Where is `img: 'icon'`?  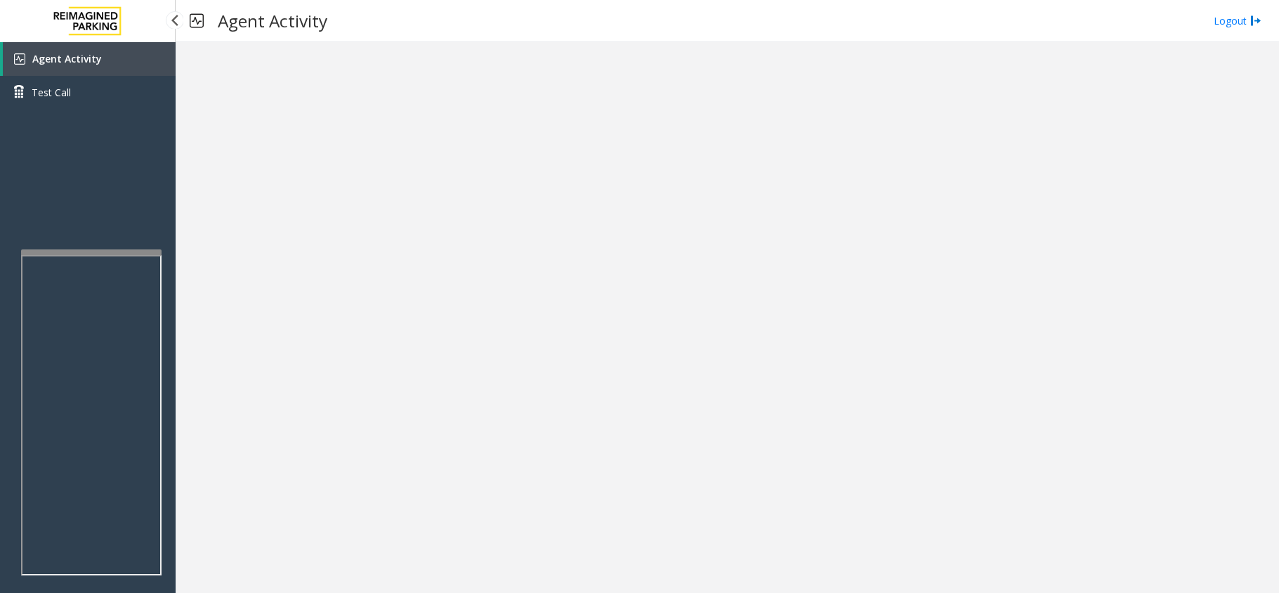 img: 'icon' is located at coordinates (20, 59).